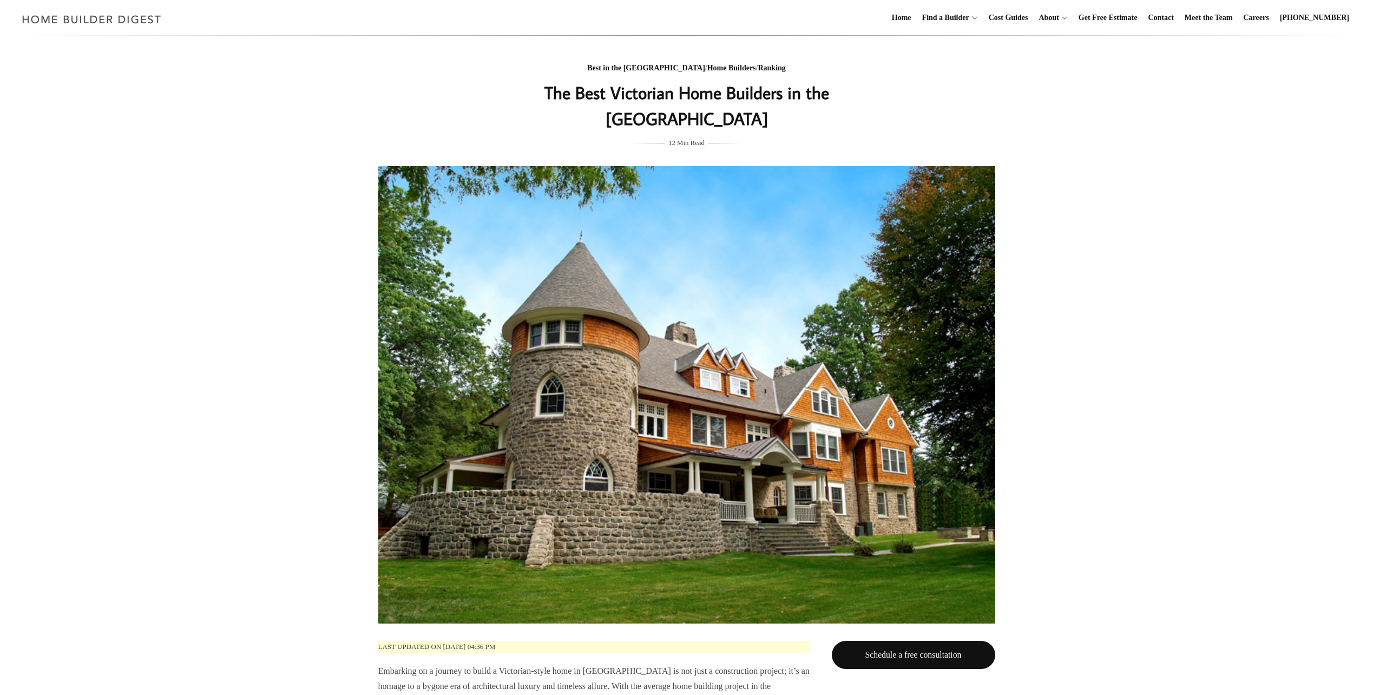 The height and width of the screenshot is (695, 1373). I want to click on img: Home Builder Digest, so click(91, 19).